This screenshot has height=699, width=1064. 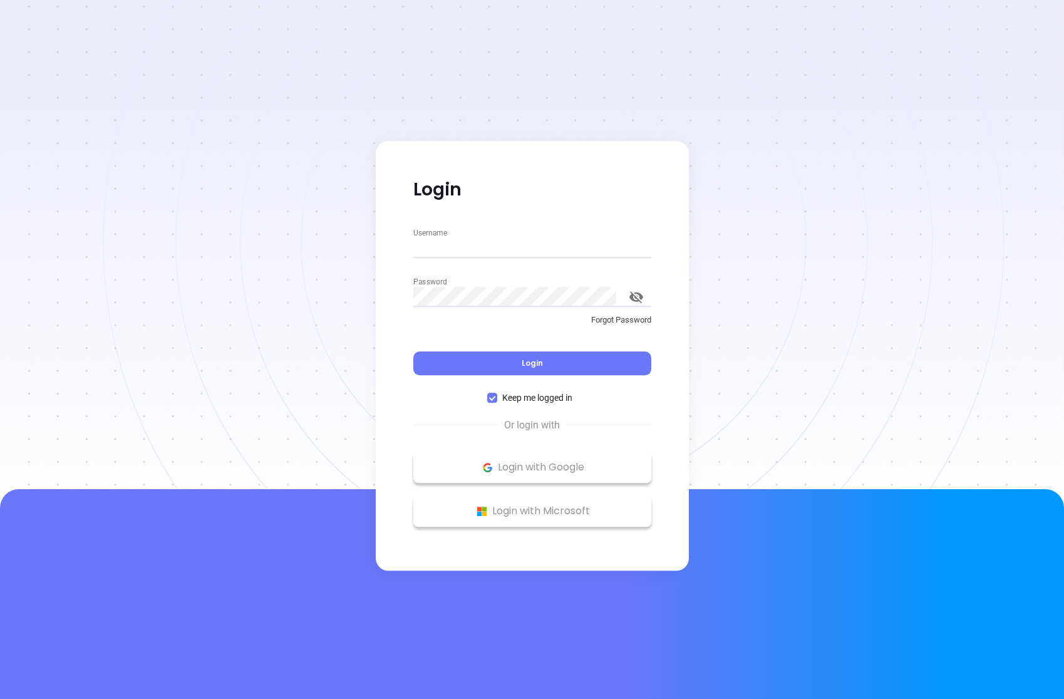 What do you see at coordinates (538, 398) in the screenshot?
I see `span: Keep me logged in` at bounding box center [538, 398].